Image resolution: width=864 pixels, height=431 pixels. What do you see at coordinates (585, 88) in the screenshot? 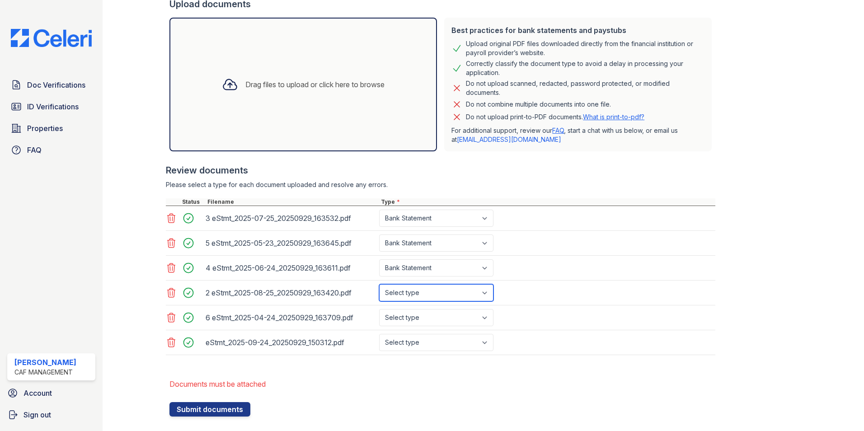
I see `div: Do not upload scanned, redacted, password protected, or modified documents.` at bounding box center [585, 88].